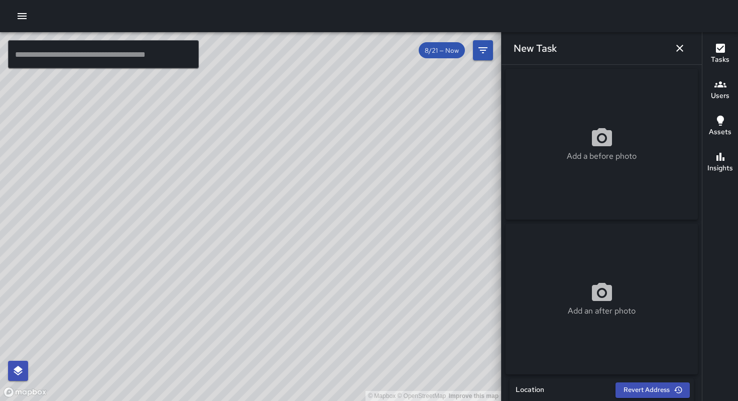 The height and width of the screenshot is (401, 738). What do you see at coordinates (720, 132) in the screenshot?
I see `h6: Assets` at bounding box center [720, 132].